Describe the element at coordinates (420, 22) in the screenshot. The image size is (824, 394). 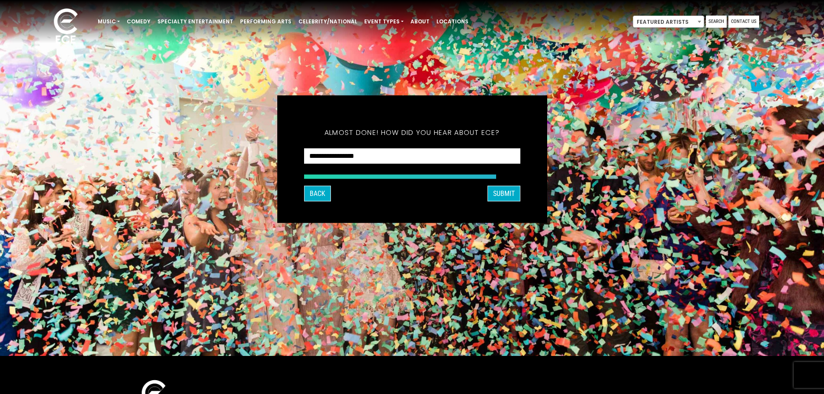
I see `a: About` at that location.